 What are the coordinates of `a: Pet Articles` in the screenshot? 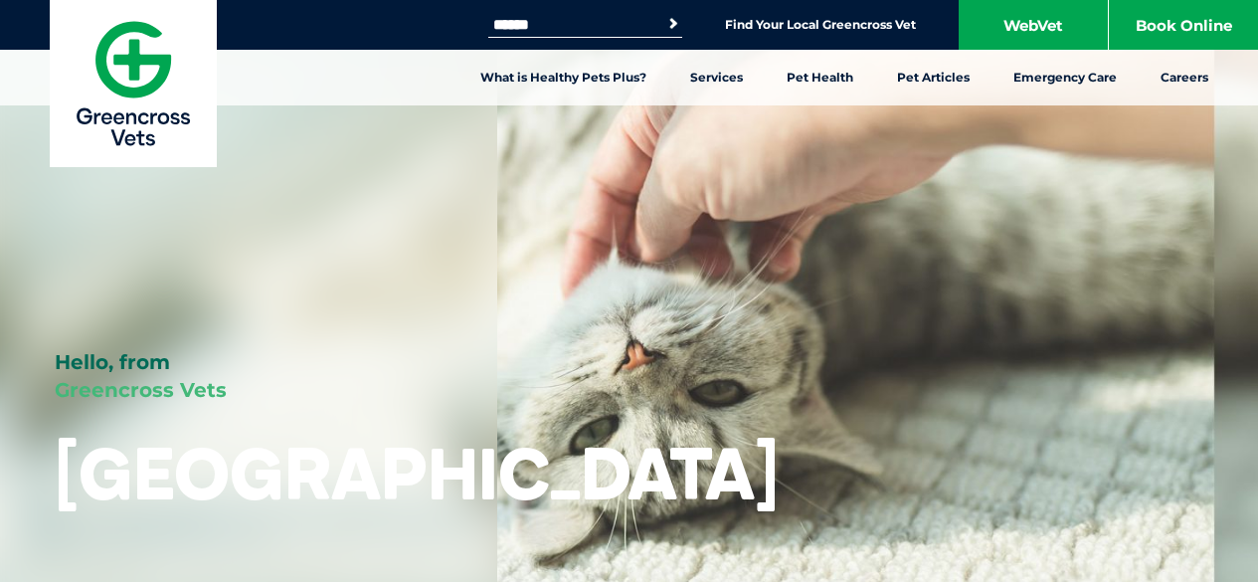 It's located at (933, 78).